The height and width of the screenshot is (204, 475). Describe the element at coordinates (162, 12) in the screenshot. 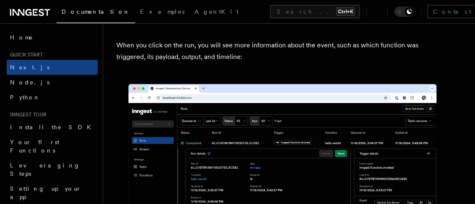

I see `a: Examples` at that location.